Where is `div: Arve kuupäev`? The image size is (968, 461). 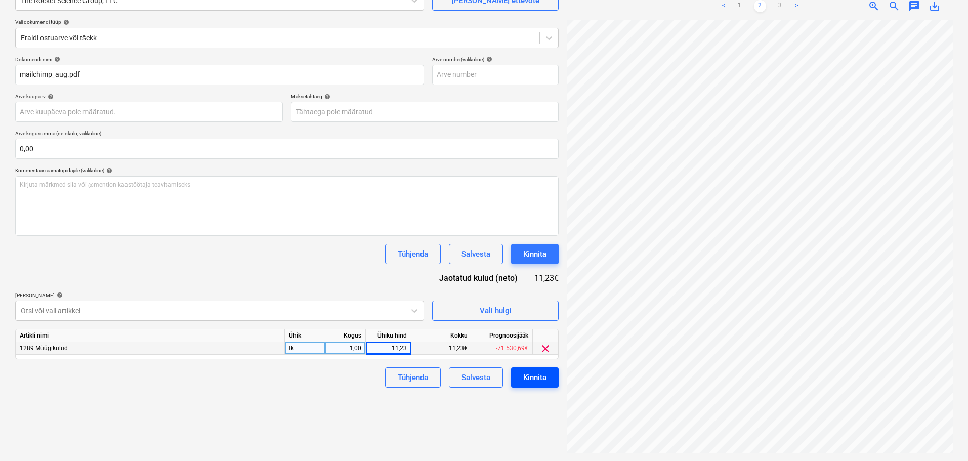 div: Arve kuupäev is located at coordinates (149, 96).